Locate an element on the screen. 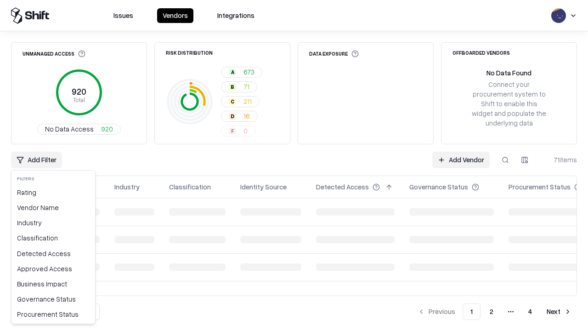  div: Governance Status is located at coordinates (53, 299).